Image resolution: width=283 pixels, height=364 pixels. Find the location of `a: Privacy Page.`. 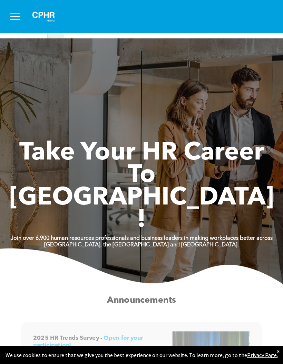

a: Privacy Page. is located at coordinates (263, 355).